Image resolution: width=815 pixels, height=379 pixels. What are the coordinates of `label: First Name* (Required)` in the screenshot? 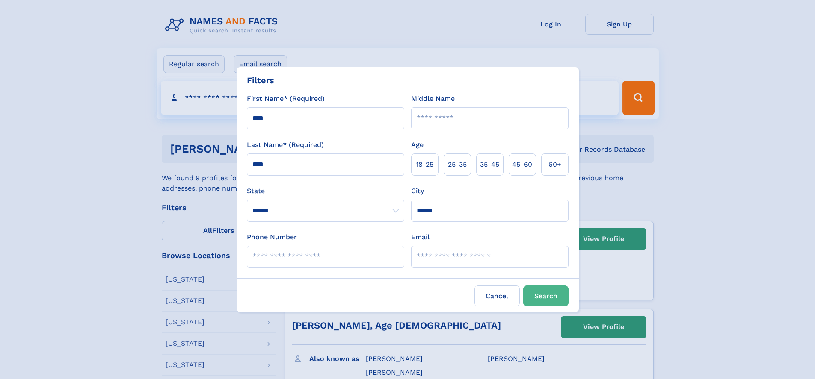 It's located at (286, 99).